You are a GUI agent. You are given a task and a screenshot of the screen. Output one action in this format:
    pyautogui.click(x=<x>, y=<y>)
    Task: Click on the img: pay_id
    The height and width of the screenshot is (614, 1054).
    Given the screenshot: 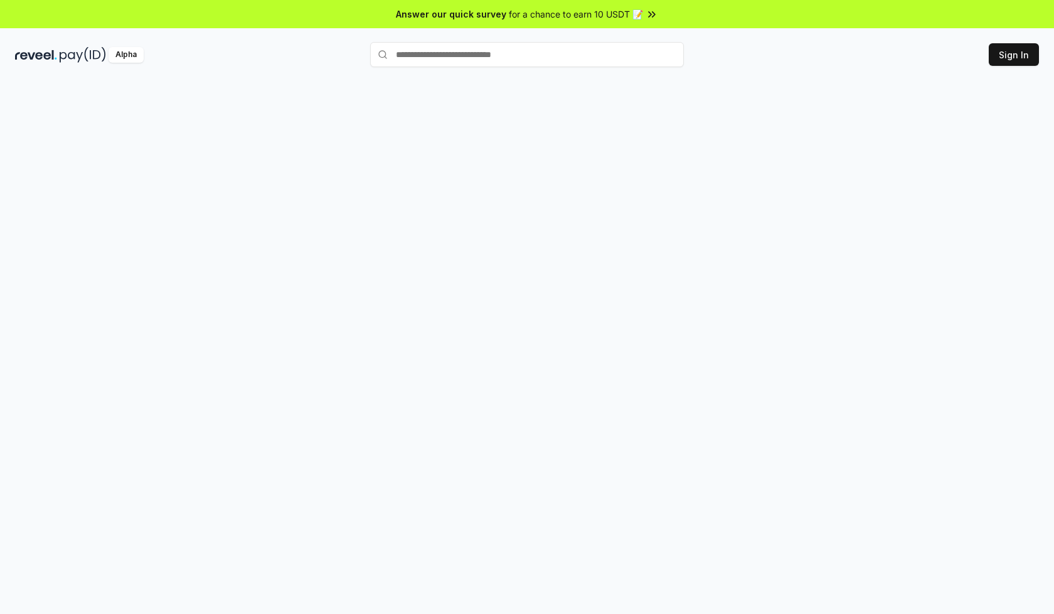 What is the action you would take?
    pyautogui.click(x=83, y=55)
    